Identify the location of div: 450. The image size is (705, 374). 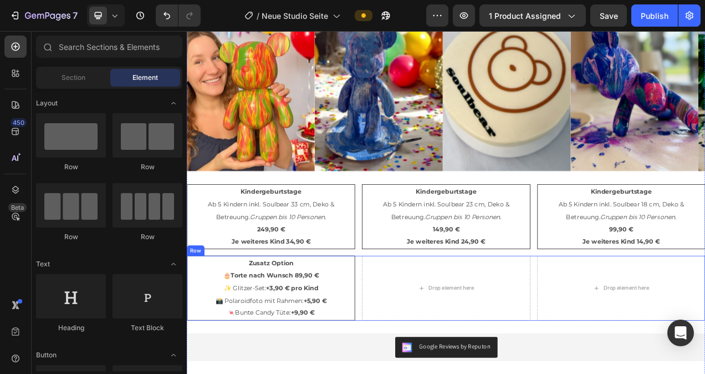
(18, 123).